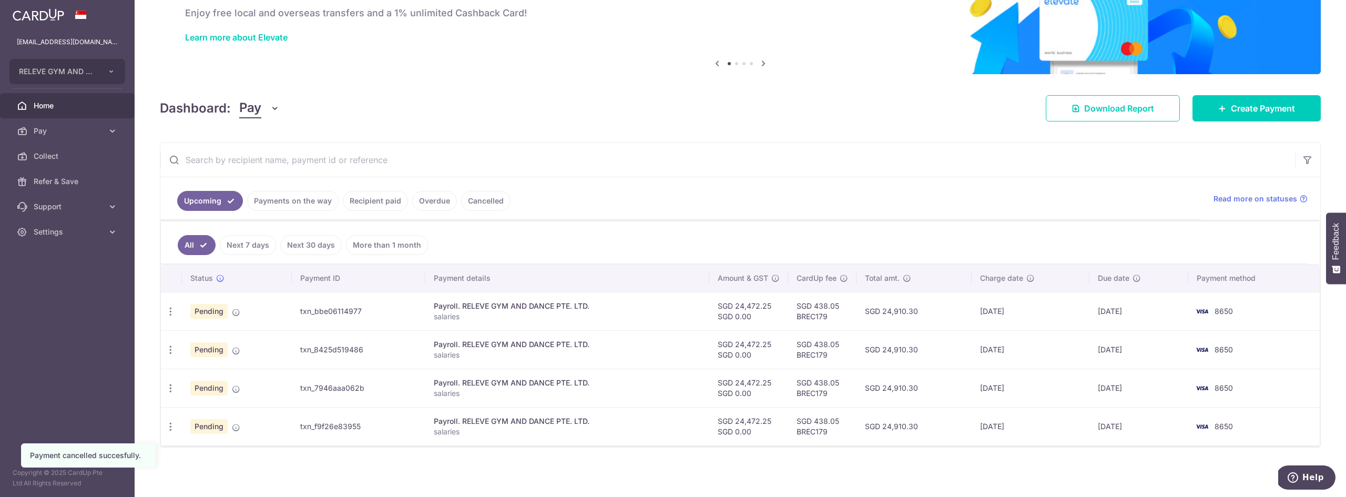  What do you see at coordinates (743, 278) in the screenshot?
I see `span: Amount & GST` at bounding box center [743, 278].